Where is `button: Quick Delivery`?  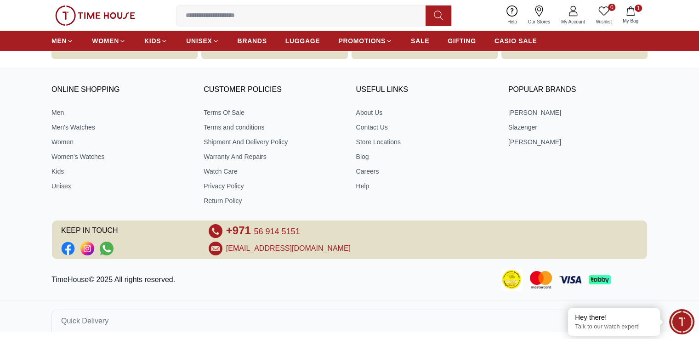 button: Quick Delivery is located at coordinates (349, 321).